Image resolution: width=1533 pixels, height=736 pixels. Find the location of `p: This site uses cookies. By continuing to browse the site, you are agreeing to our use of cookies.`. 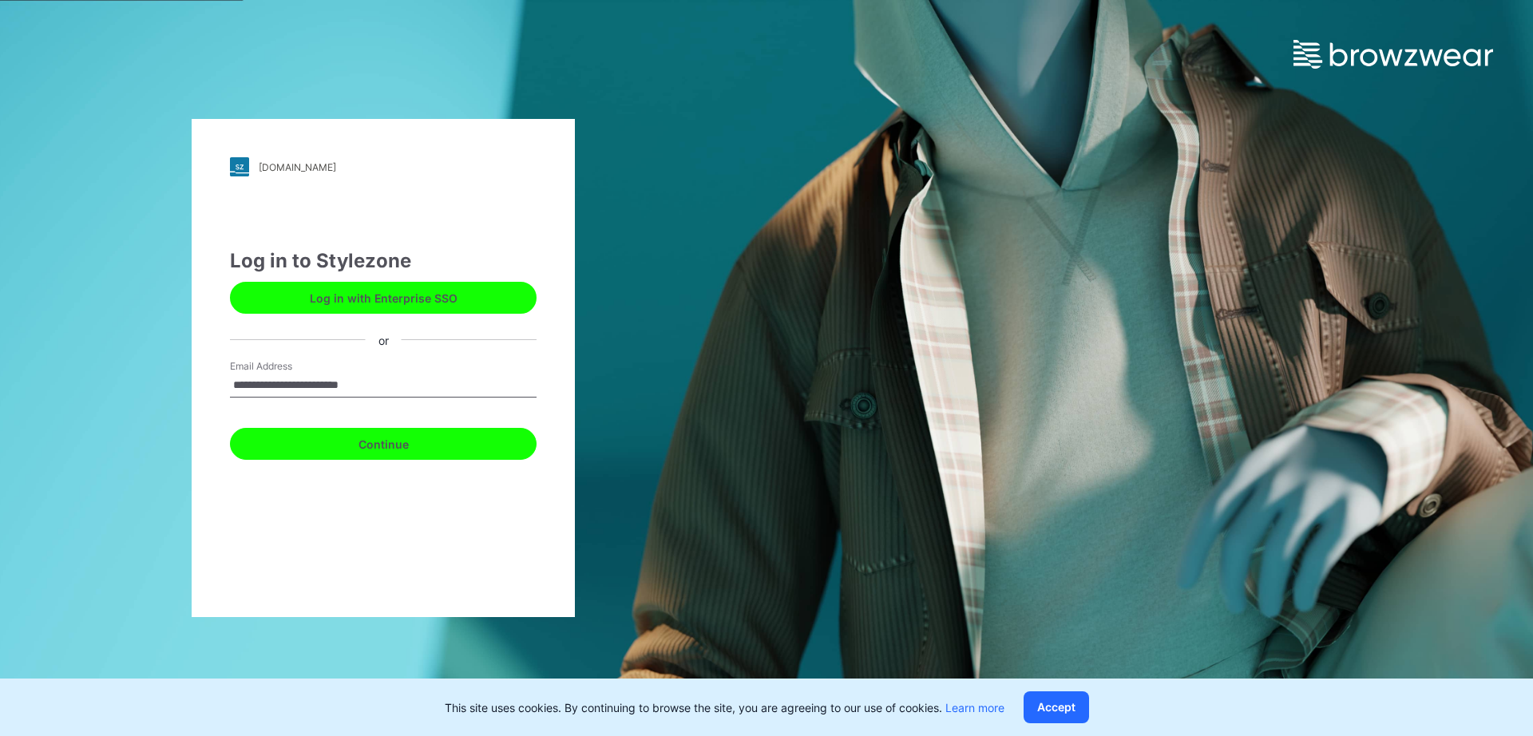

p: This site uses cookies. By continuing to browse the site, you are agreeing to our use of cookies. is located at coordinates (724, 708).